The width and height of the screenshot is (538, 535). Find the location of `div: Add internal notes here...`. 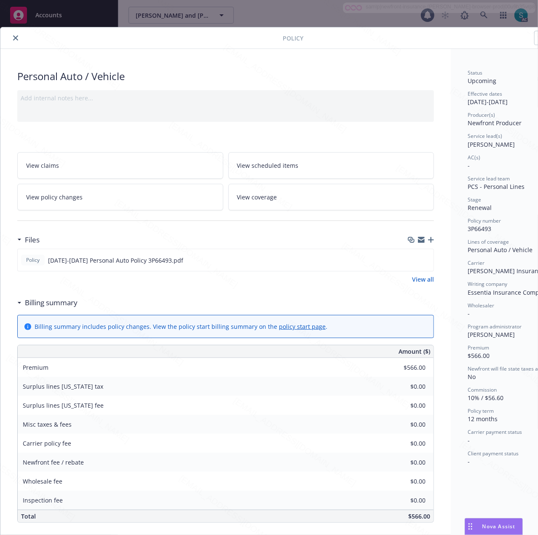

div: Add internal notes here... is located at coordinates (226, 98).